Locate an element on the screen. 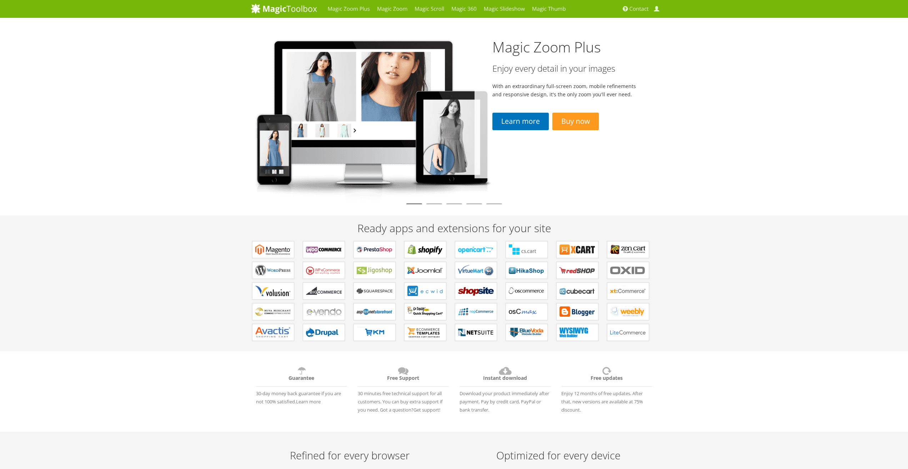 This screenshot has height=469, width=908. a: Add-ons for CS-Cart is located at coordinates (527, 250).